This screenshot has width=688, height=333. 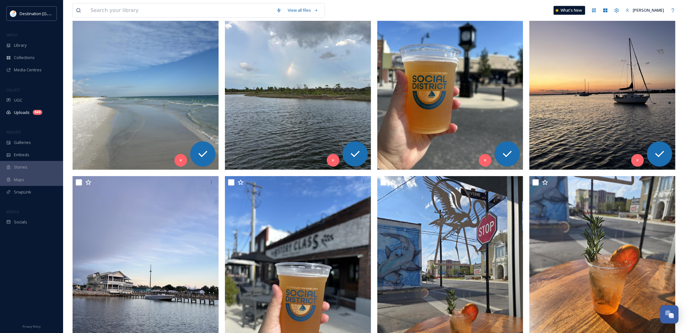 I want to click on span: SnapLink, so click(x=22, y=192).